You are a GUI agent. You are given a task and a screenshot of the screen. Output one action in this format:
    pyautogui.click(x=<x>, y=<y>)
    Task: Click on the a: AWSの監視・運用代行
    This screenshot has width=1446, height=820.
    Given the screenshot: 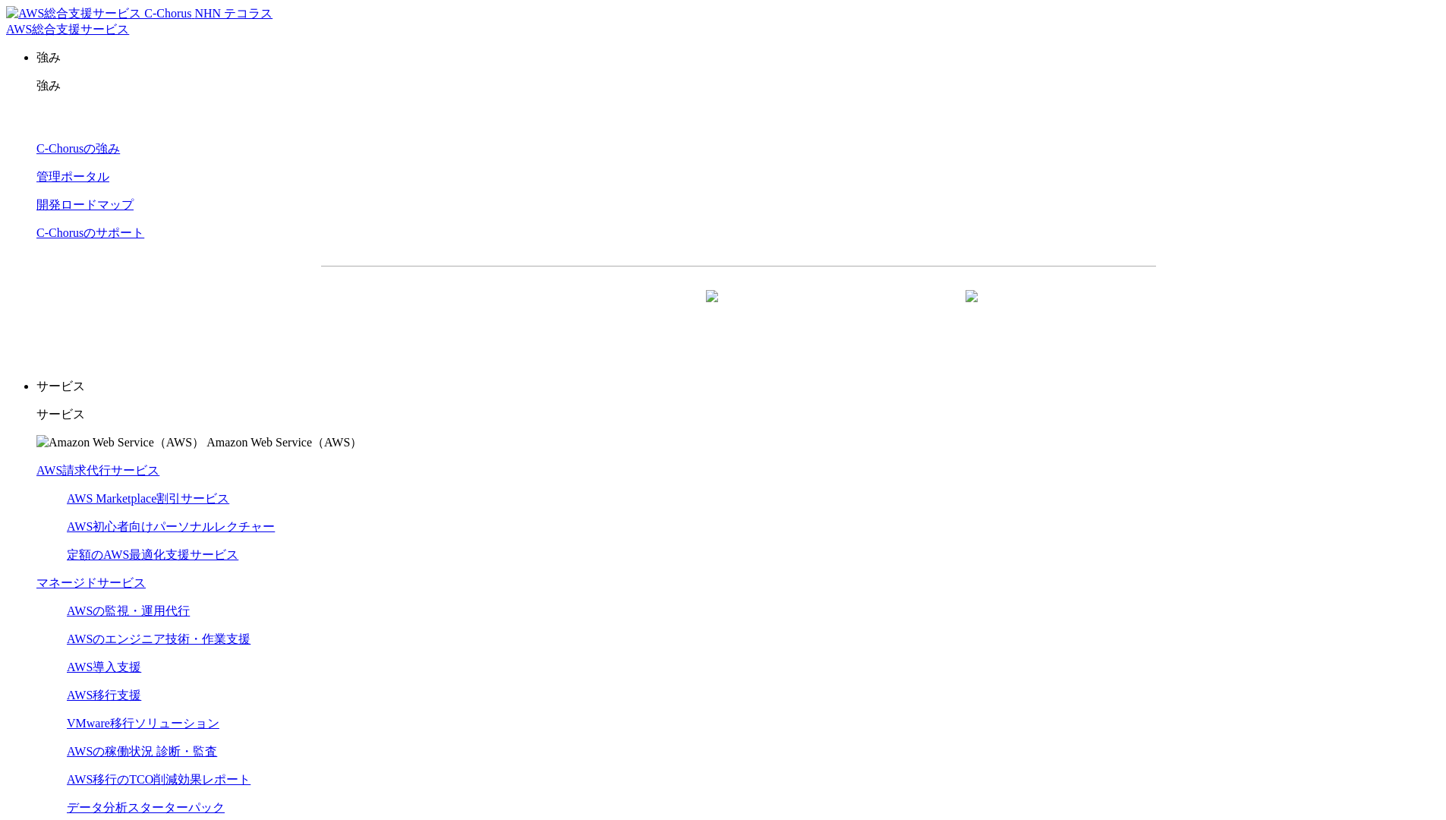 What is the action you would take?
    pyautogui.click(x=128, y=610)
    